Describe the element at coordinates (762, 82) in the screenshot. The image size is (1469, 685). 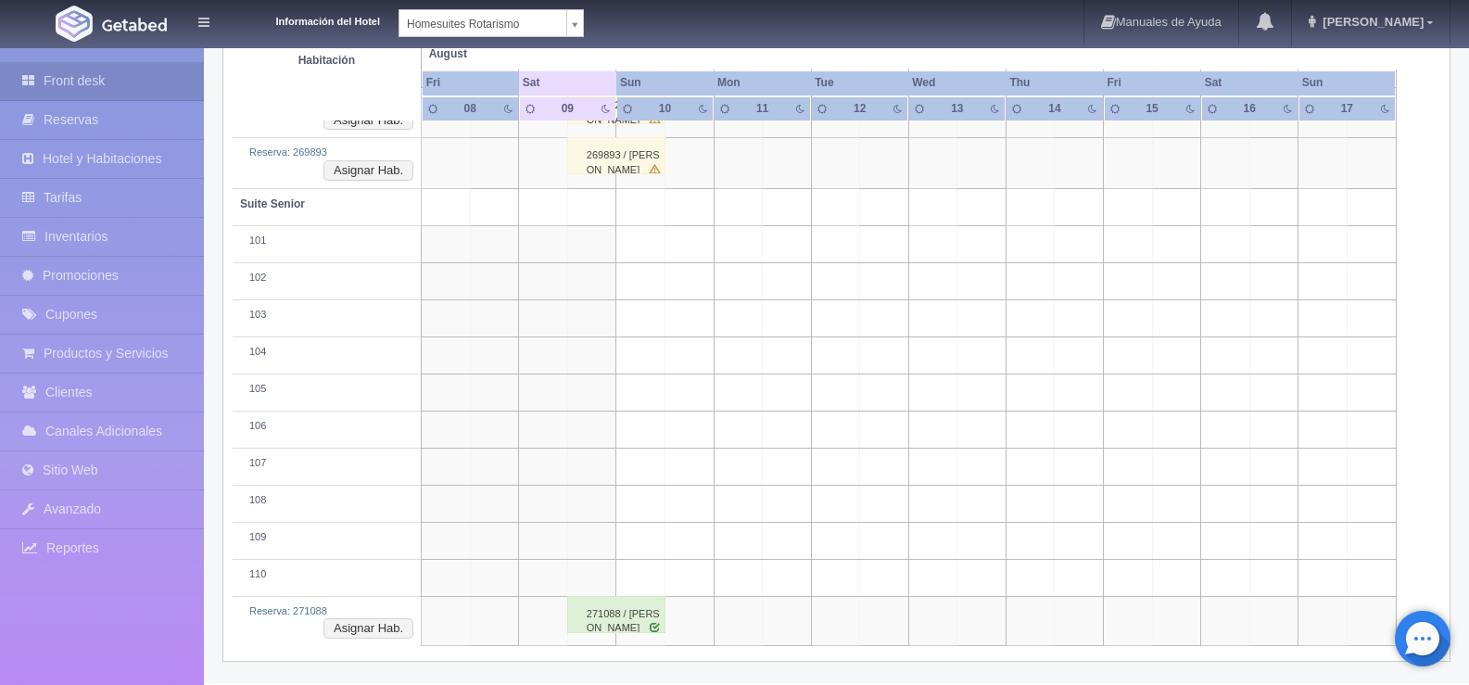
I see `th: Mon` at that location.